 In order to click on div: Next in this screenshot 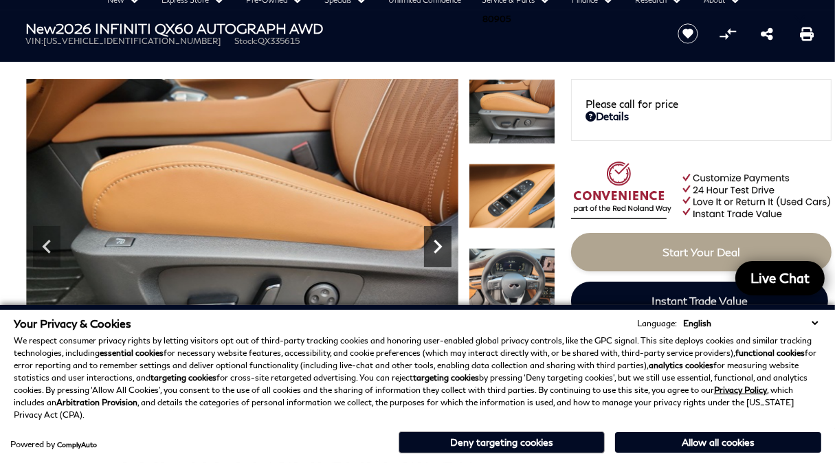, I will do `click(438, 247)`.